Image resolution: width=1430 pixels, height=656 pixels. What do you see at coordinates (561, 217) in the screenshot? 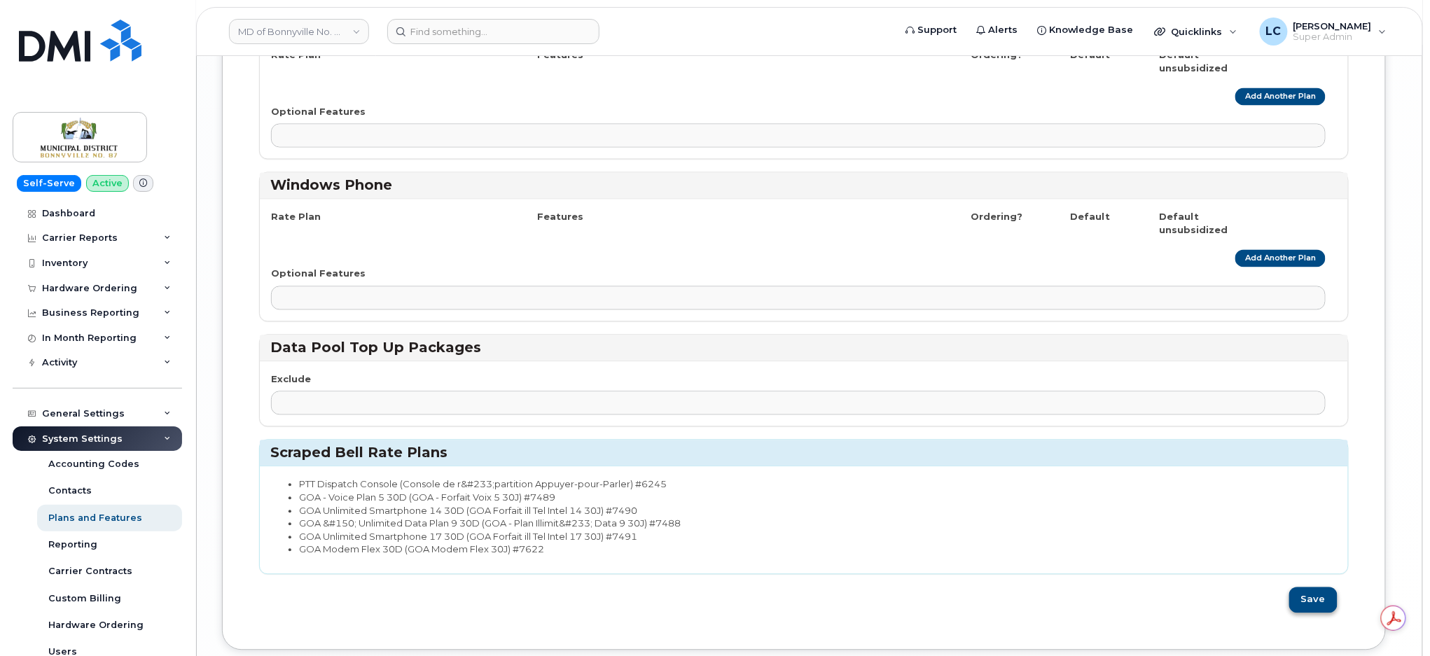
I see `strong: Features` at bounding box center [561, 217].